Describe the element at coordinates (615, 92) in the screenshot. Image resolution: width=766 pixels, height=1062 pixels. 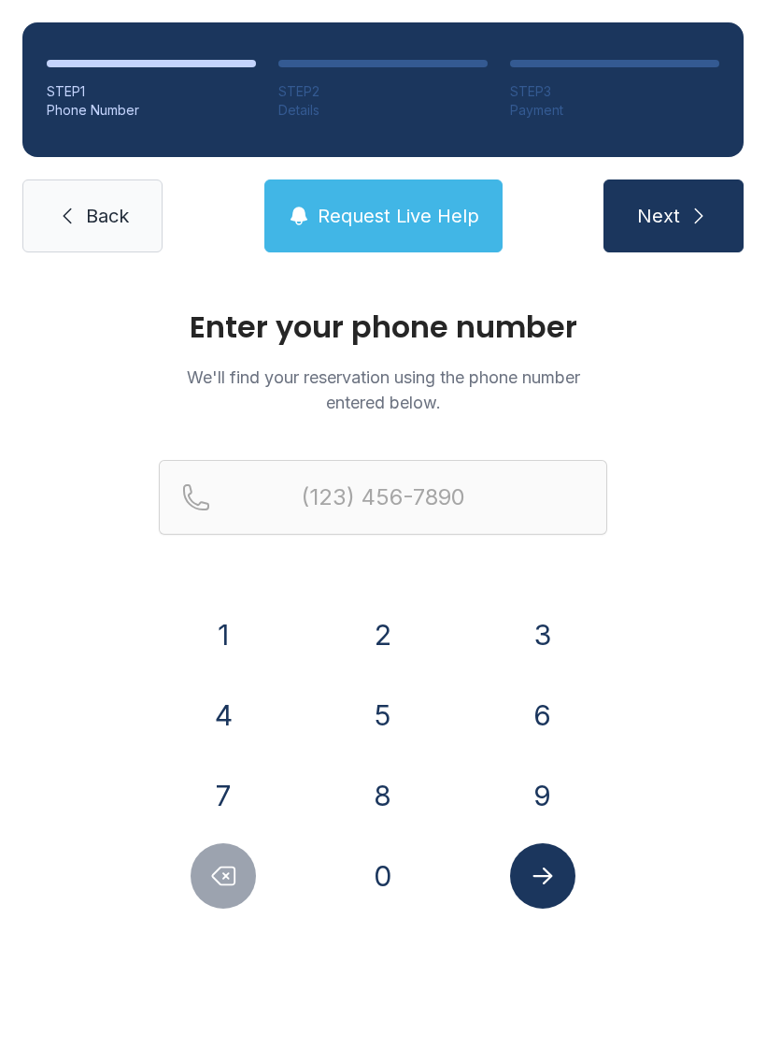
I see `div: STEP 3` at that location.